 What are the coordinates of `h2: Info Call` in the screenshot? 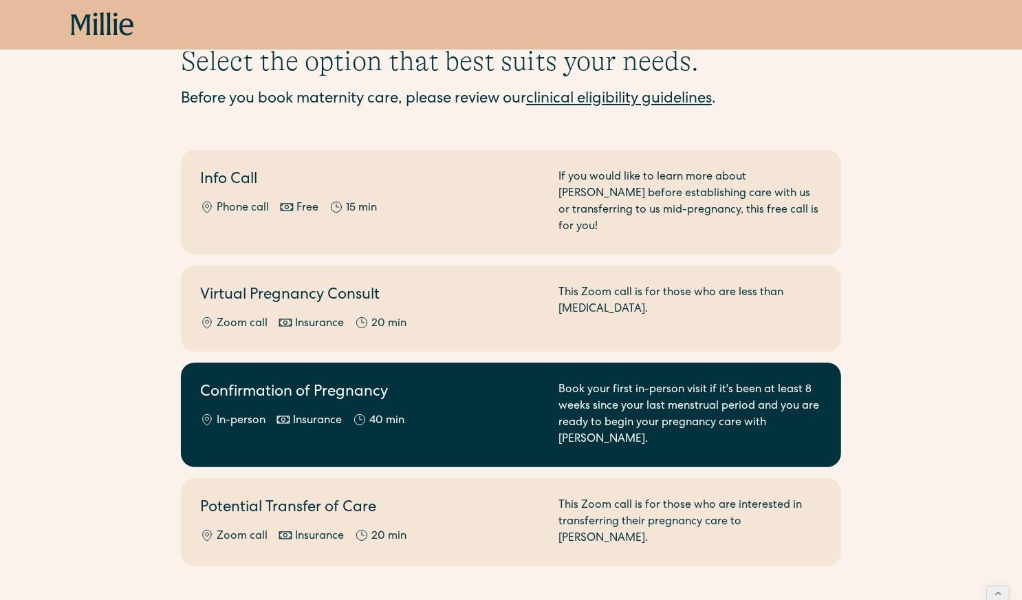 It's located at (371, 180).